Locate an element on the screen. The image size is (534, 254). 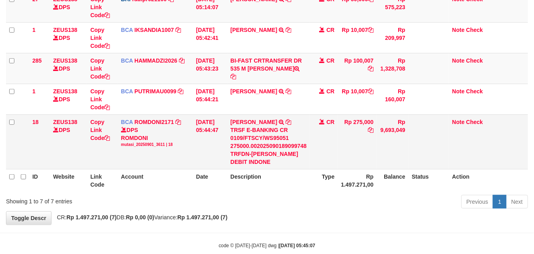
span: 18 is located at coordinates (36, 122).